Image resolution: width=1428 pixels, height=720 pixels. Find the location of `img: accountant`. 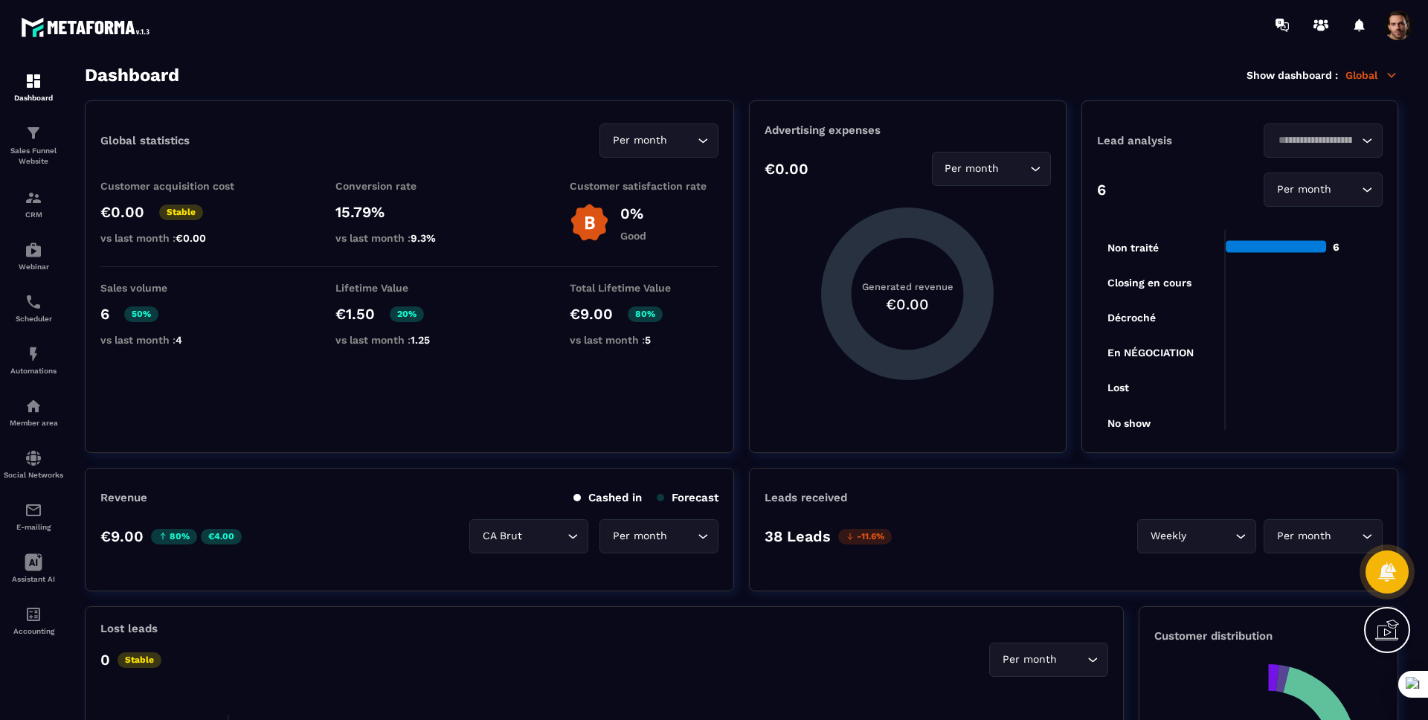

img: accountant is located at coordinates (33, 614).